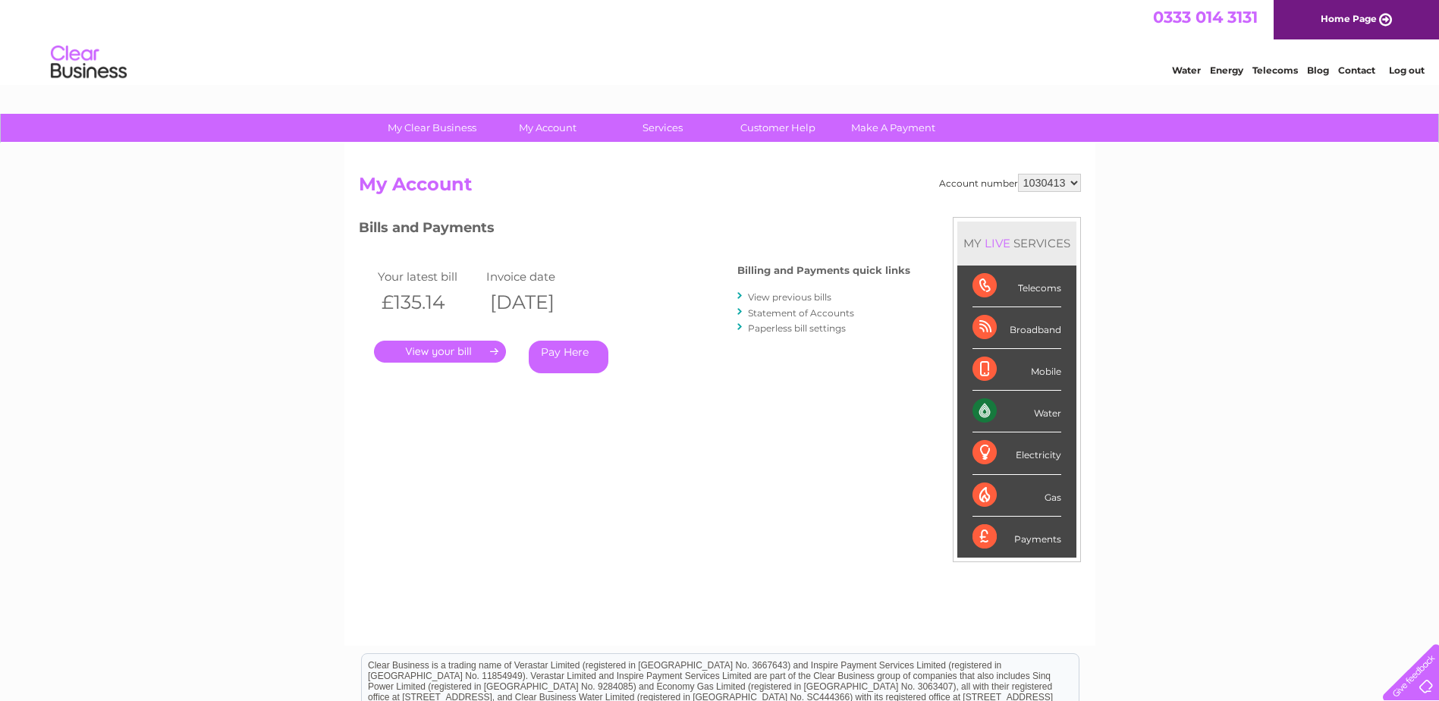  I want to click on h4: Billing and Payments quick links, so click(824, 270).